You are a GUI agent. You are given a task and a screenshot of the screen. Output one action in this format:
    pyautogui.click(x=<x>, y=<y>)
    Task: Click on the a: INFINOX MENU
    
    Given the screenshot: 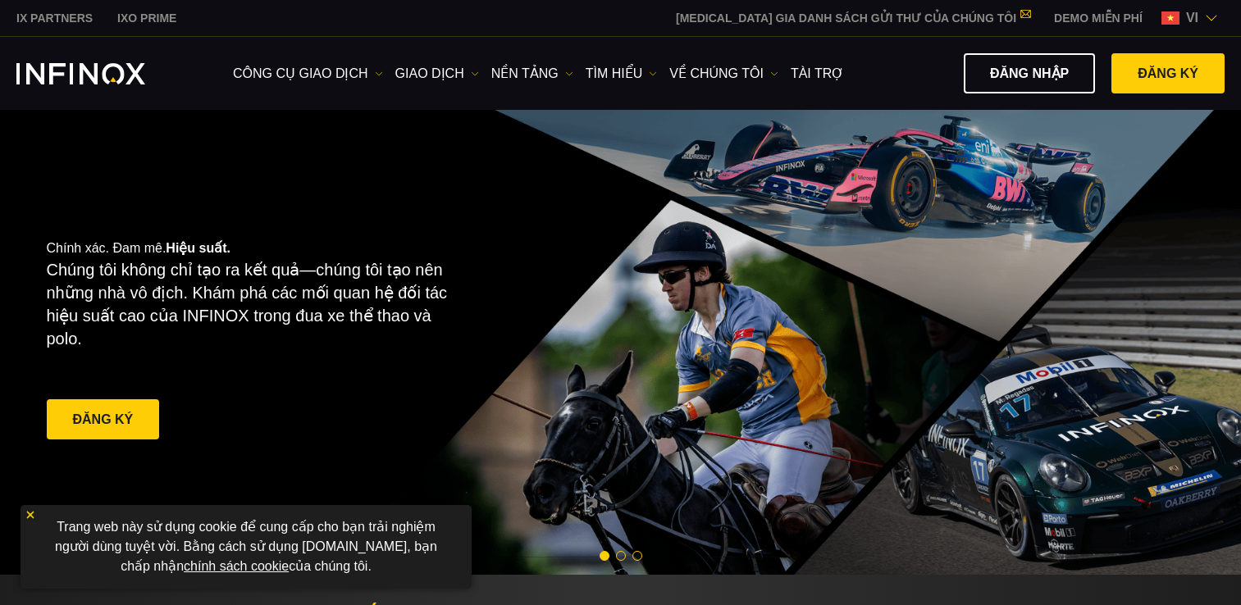 What is the action you would take?
    pyautogui.click(x=1098, y=18)
    